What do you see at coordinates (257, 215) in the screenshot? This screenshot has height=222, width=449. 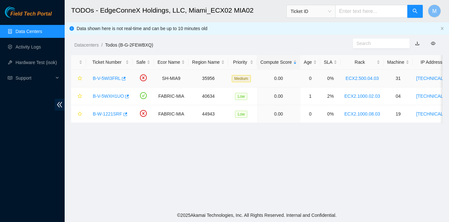 I see `footer: © 2025 Akamai Technologies, Inc. All Rights Reserved. Internal and Confidential.` at bounding box center [257, 215].